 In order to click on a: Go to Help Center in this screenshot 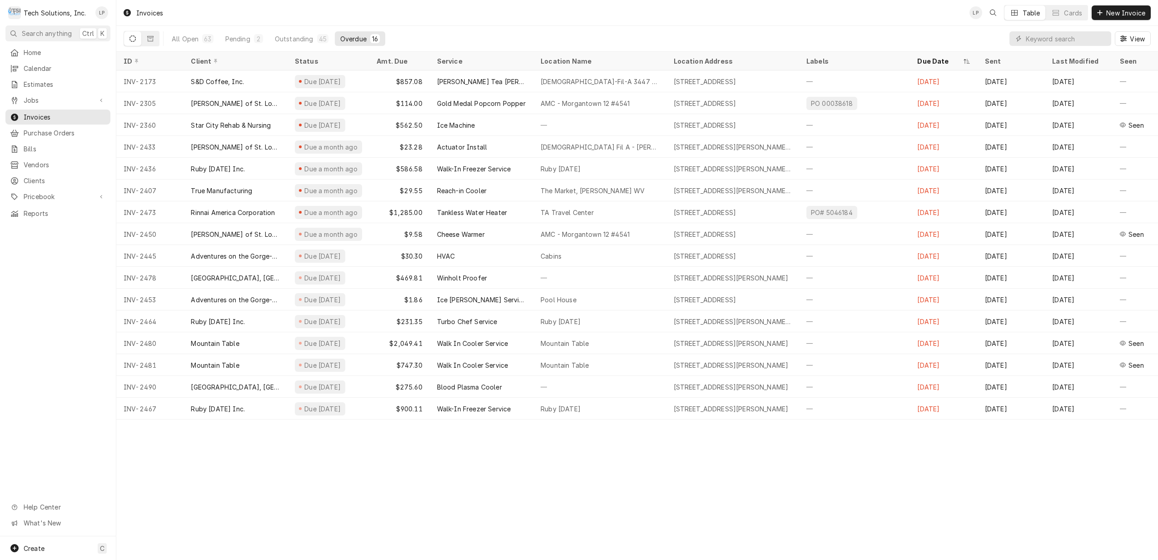, I will do `click(58, 507)`.